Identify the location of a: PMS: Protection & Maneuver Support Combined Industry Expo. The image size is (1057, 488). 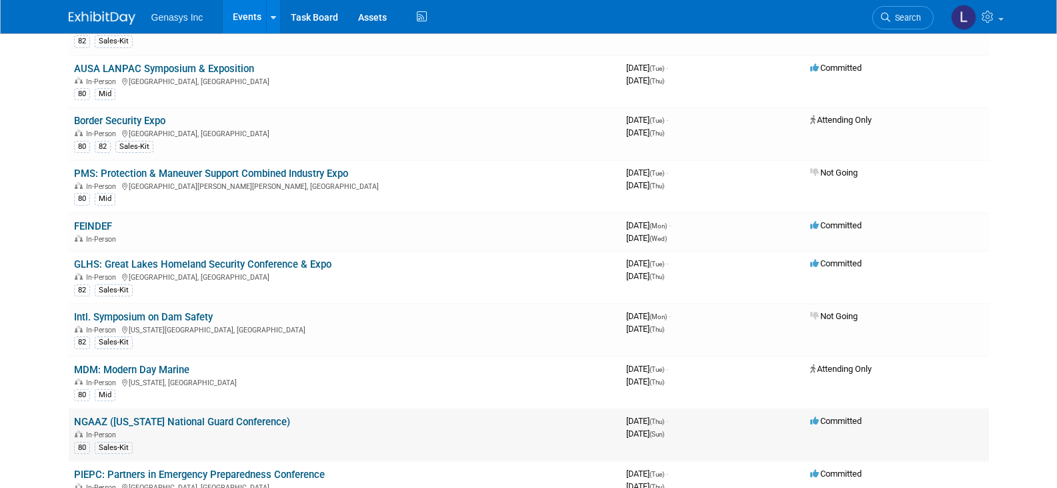
(211, 173).